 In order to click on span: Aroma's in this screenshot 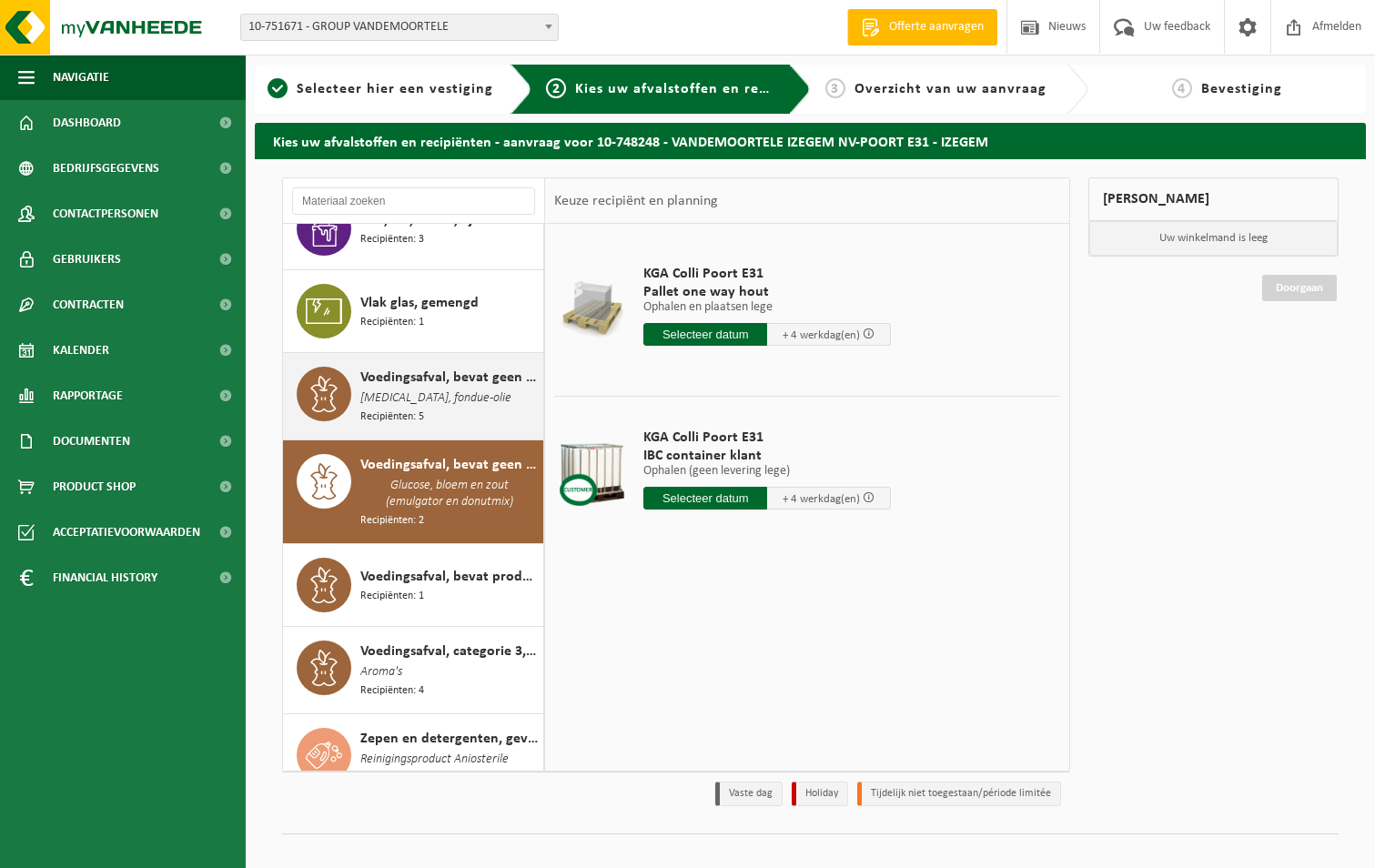, I will do `click(381, 672)`.